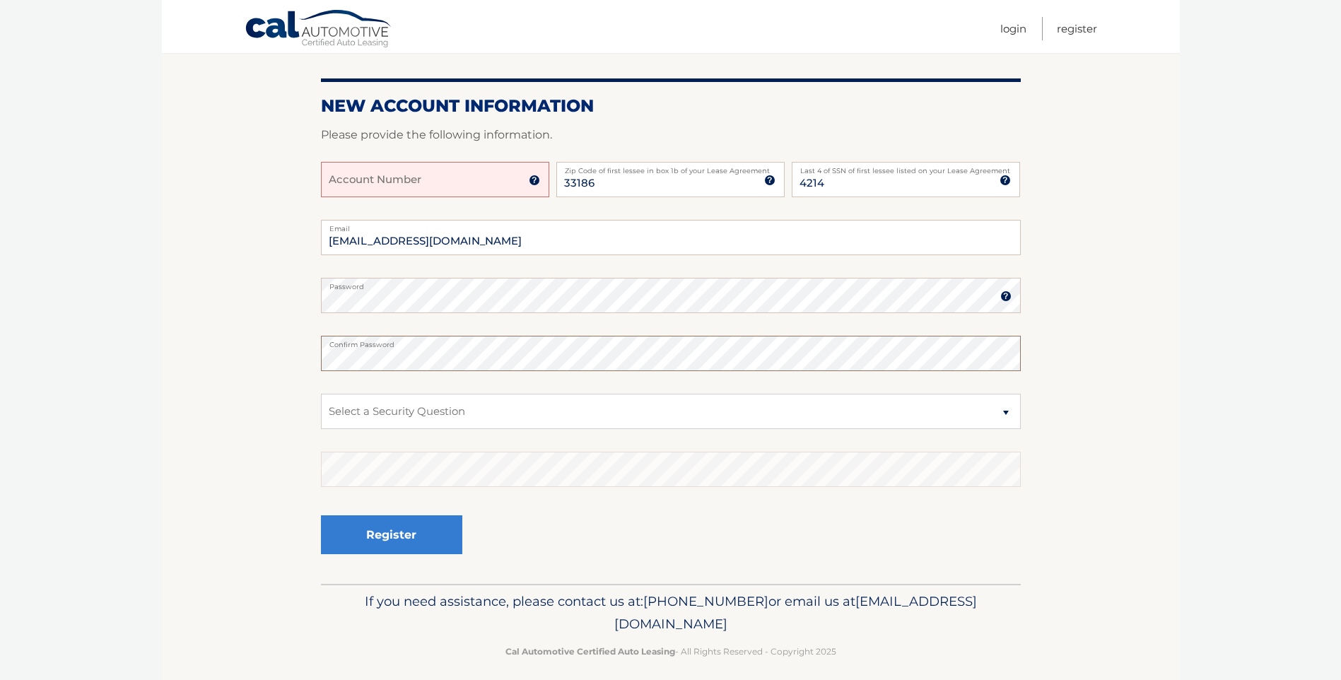  I want to click on label: Zip Code of first lessee in box 1b of your Lease Agreement, so click(670, 168).